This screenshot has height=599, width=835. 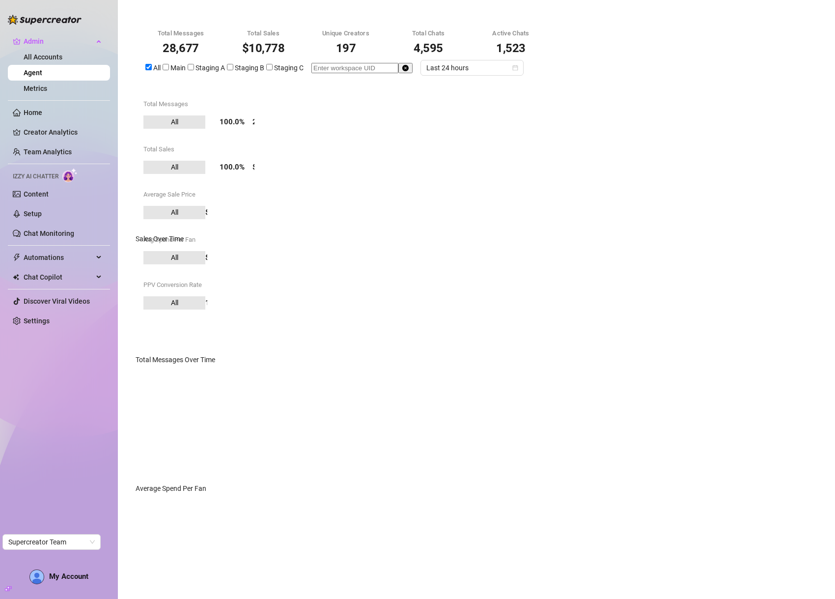 I want to click on span: Supercreator Team, so click(x=52, y=542).